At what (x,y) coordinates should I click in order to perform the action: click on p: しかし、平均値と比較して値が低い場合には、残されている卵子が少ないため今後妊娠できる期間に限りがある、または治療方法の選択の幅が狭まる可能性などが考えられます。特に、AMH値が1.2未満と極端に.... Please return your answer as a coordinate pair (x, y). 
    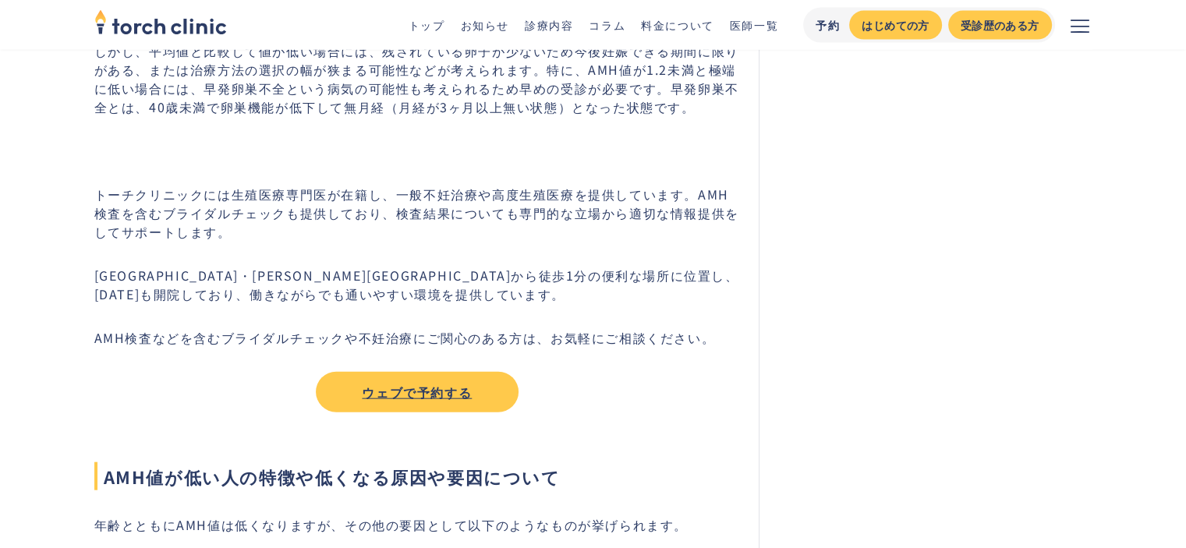
    Looking at the image, I should click on (417, 79).